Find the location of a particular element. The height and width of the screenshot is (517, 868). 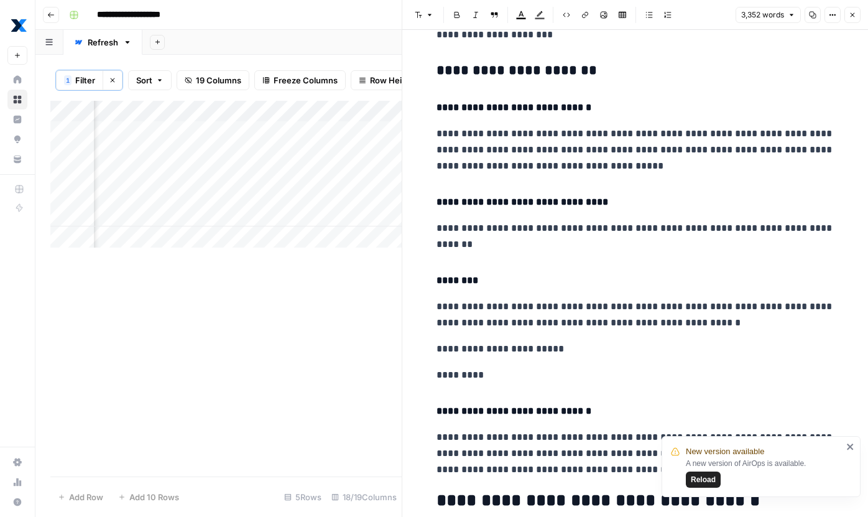

button: Reload is located at coordinates (703, 479).